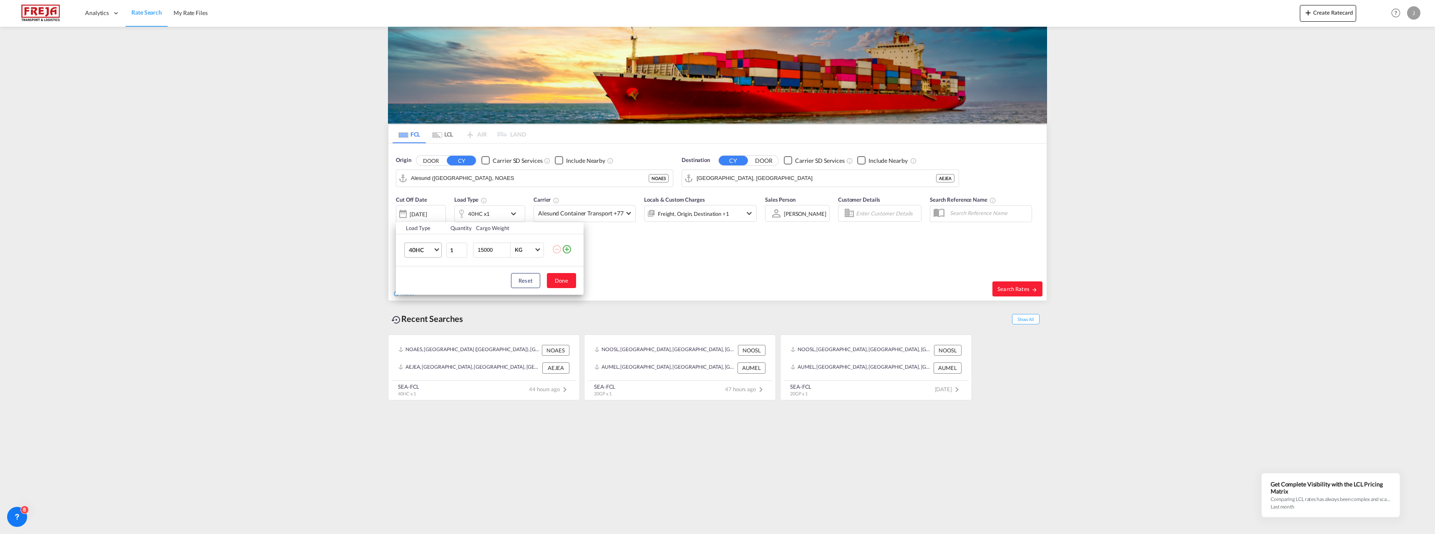  I want to click on button: Done, so click(561, 280).